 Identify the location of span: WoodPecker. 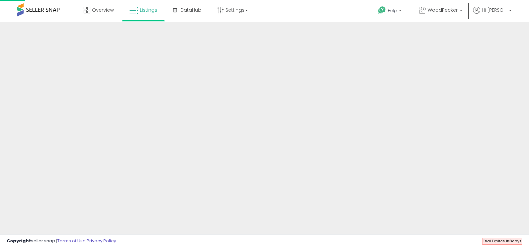
(443, 10).